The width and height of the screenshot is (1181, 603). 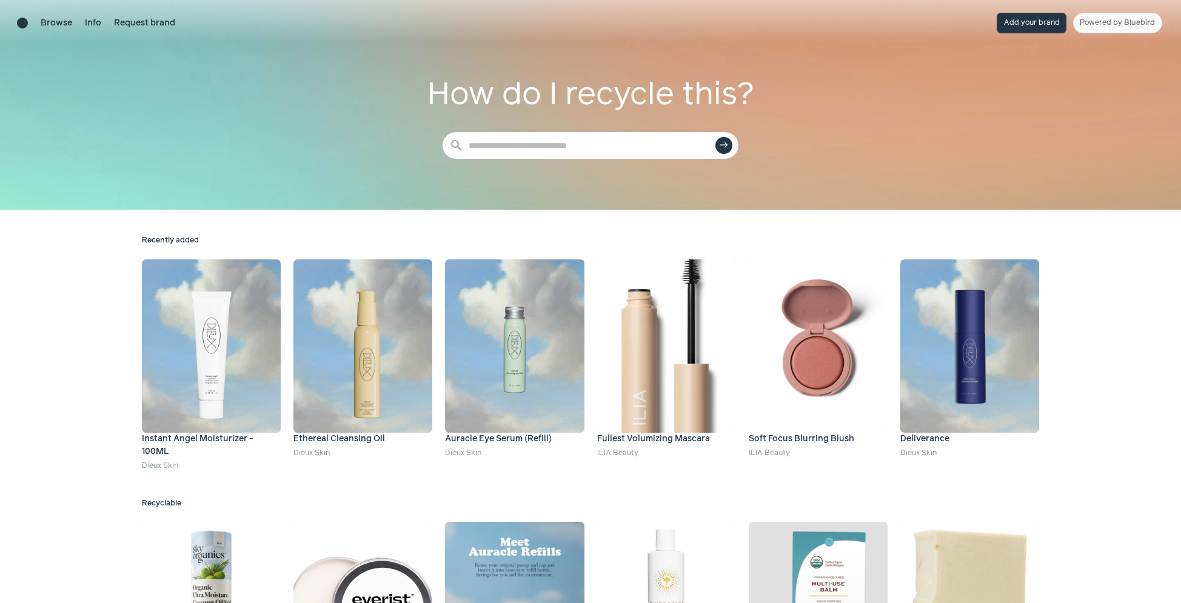 I want to click on span: search, so click(x=457, y=146).